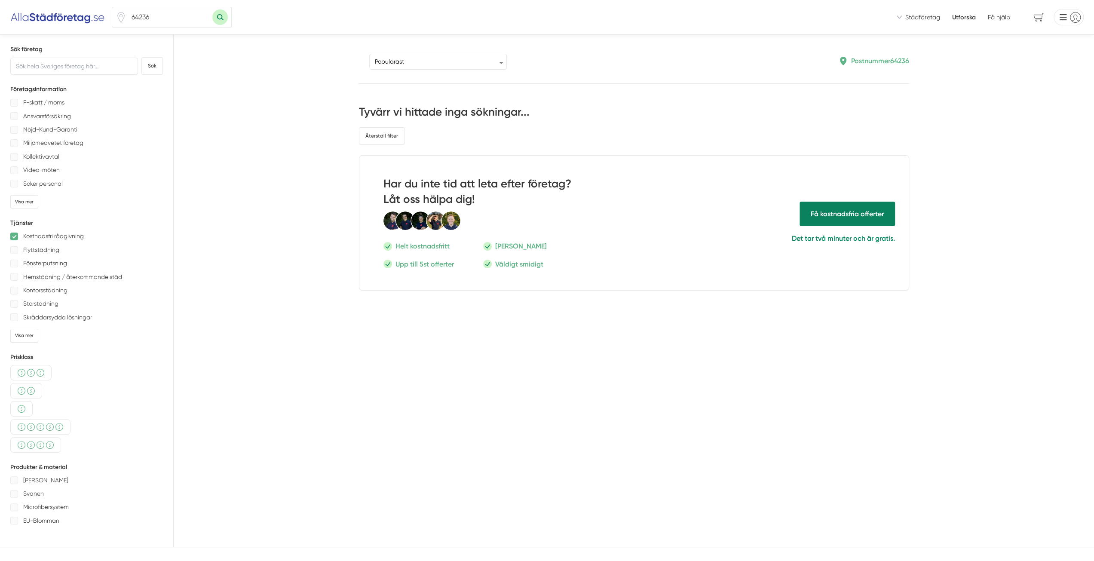 This screenshot has height=561, width=1094. I want to click on h5: Tjänster, so click(86, 223).